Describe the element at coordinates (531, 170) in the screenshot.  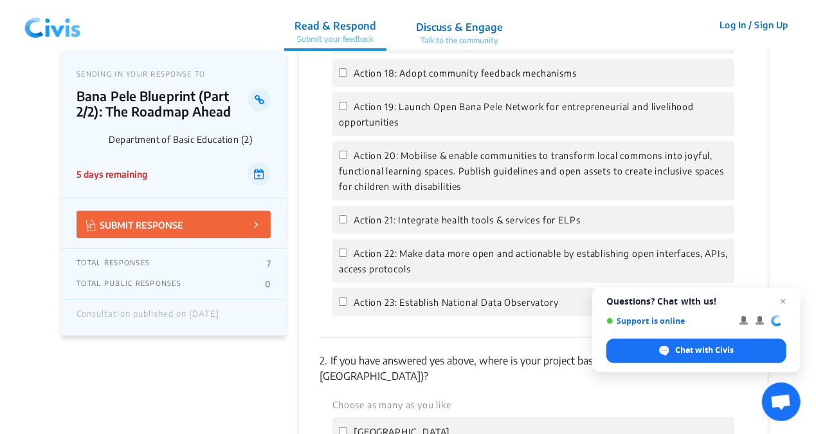
I see `span: Action 20: Mobilise & enable communities to transform local commons into joyful, functional learn...` at that location.